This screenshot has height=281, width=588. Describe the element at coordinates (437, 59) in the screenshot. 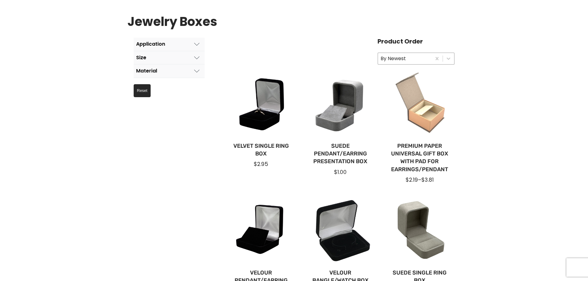

I see `button: Clear` at that location.